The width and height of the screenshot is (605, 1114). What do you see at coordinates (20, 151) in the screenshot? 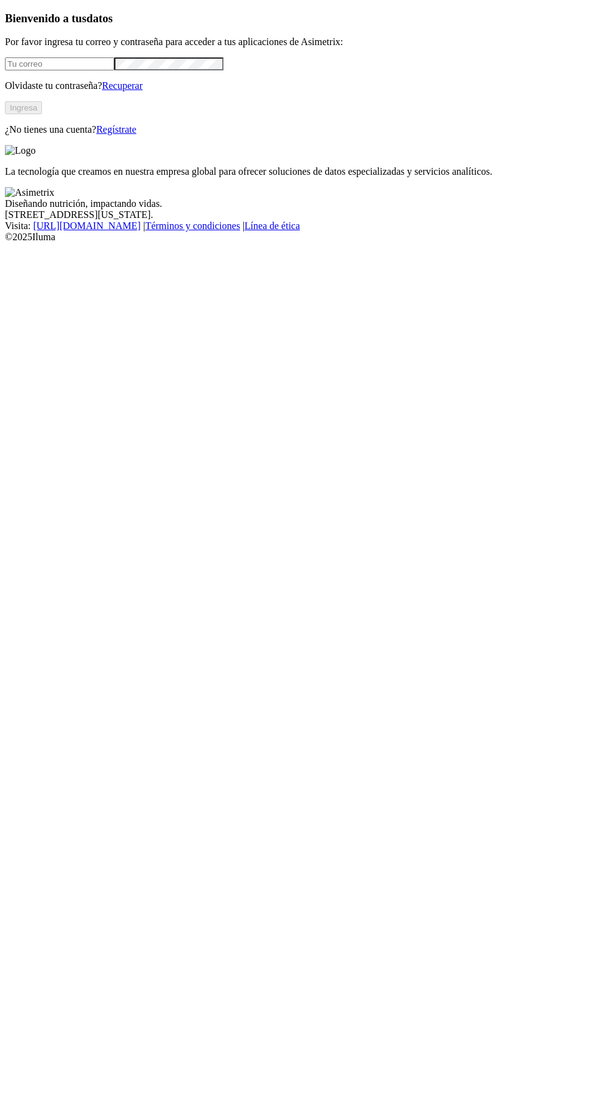
I see `img: Logo` at bounding box center [20, 151].